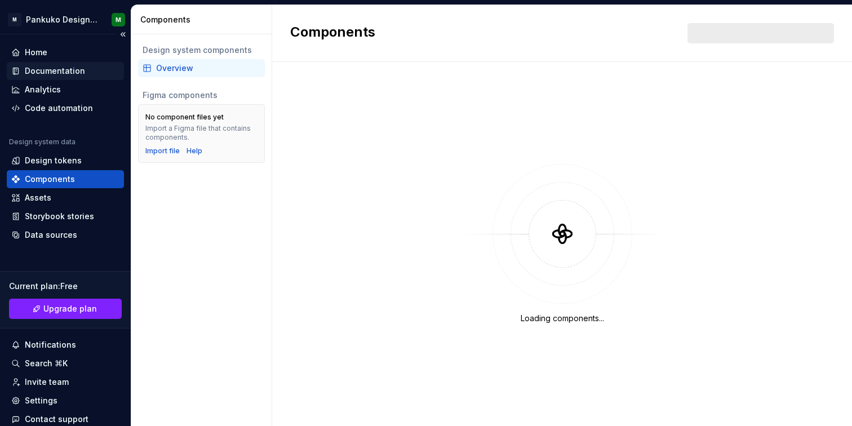  What do you see at coordinates (42, 142) in the screenshot?
I see `div: Design system data` at bounding box center [42, 142].